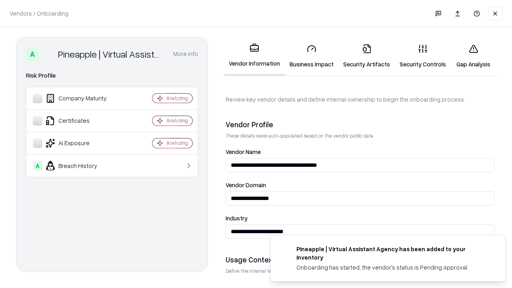  I want to click on img: Pineapple | Virtual Assistant Agency, so click(48, 54).